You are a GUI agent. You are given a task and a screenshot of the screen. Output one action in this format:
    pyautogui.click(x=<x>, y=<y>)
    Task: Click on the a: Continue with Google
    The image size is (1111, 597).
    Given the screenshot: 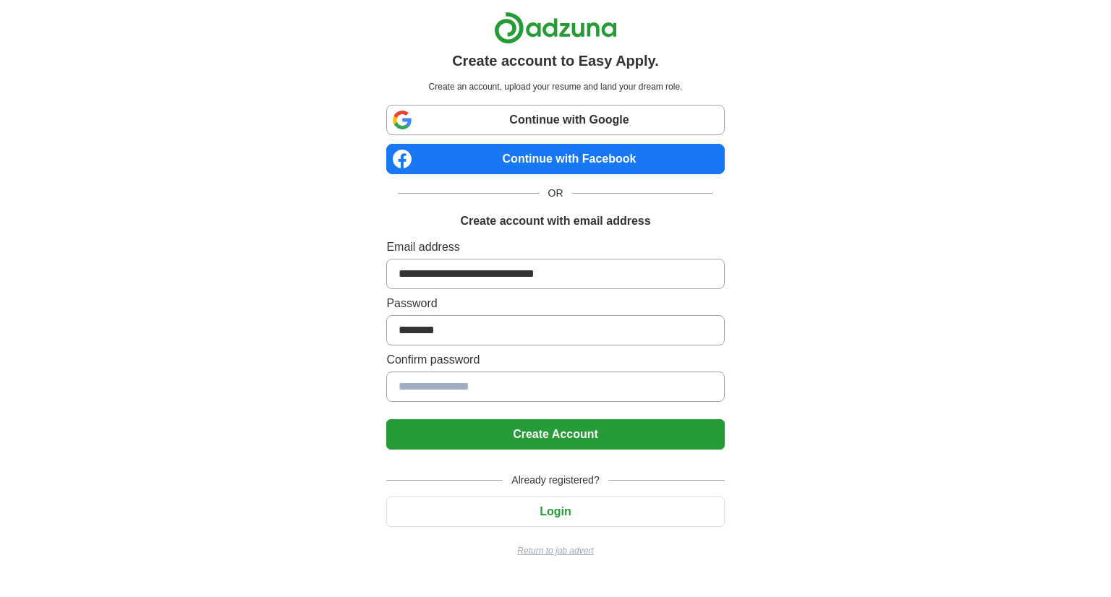 What is the action you would take?
    pyautogui.click(x=555, y=120)
    